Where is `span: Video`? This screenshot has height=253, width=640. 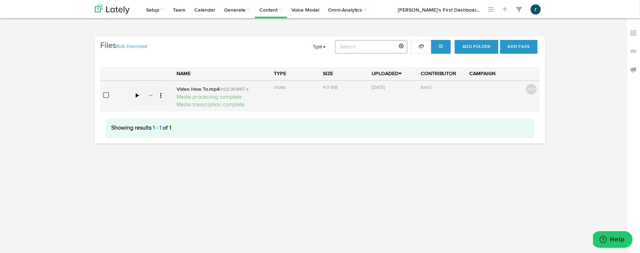
span: Video is located at coordinates (280, 88).